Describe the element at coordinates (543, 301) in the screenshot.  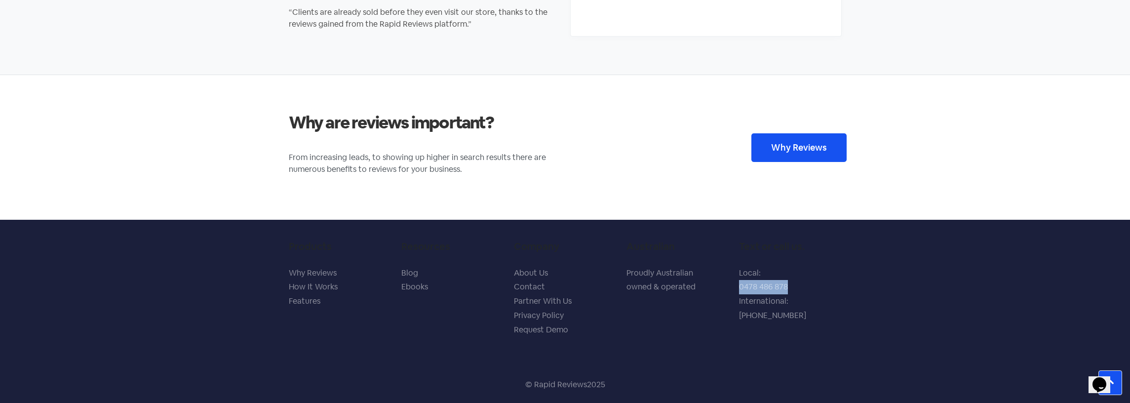
I see `a: Partner With Us` at that location.